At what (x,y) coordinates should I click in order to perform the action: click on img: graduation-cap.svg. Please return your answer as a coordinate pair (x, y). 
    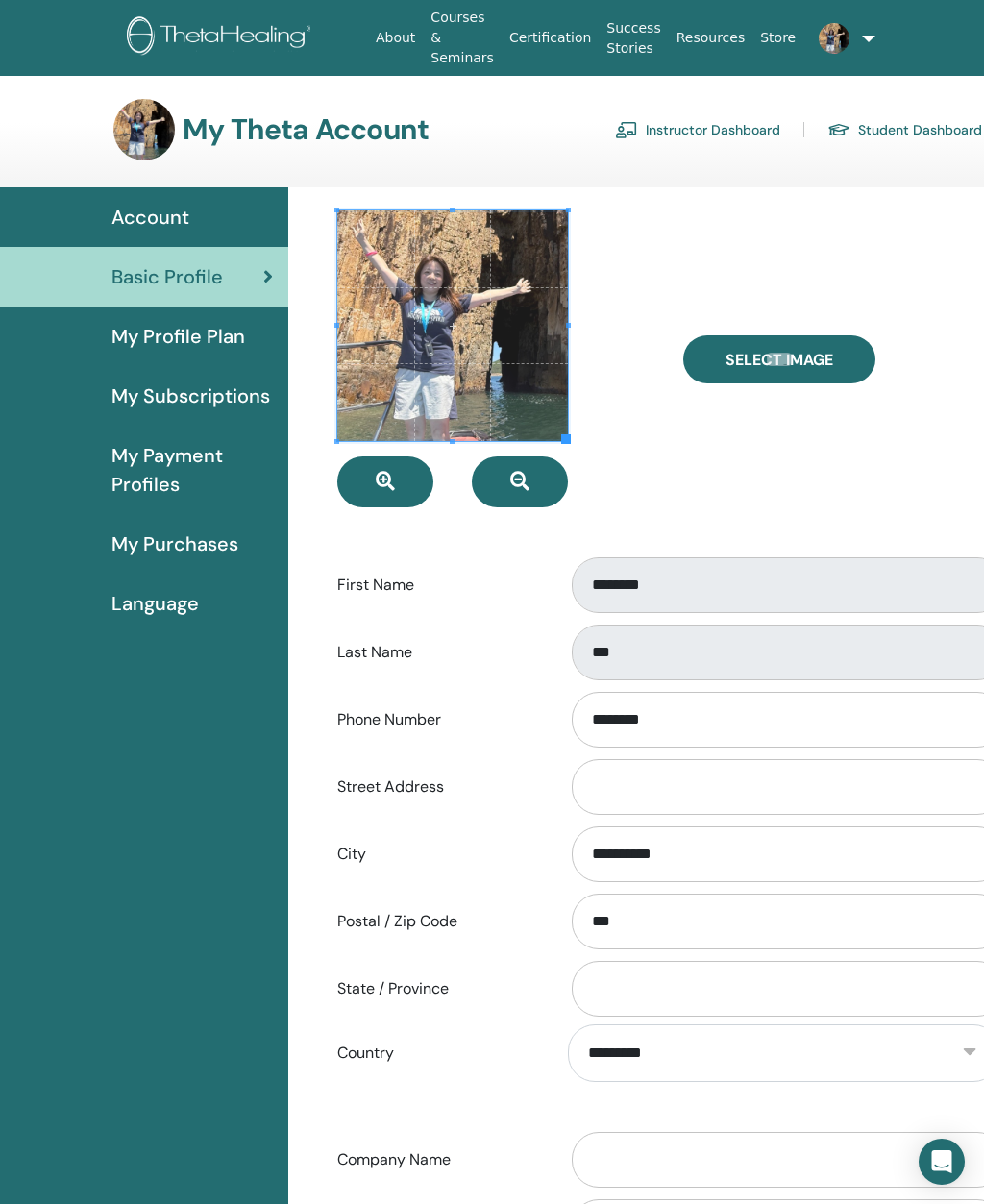
    Looking at the image, I should click on (839, 130).